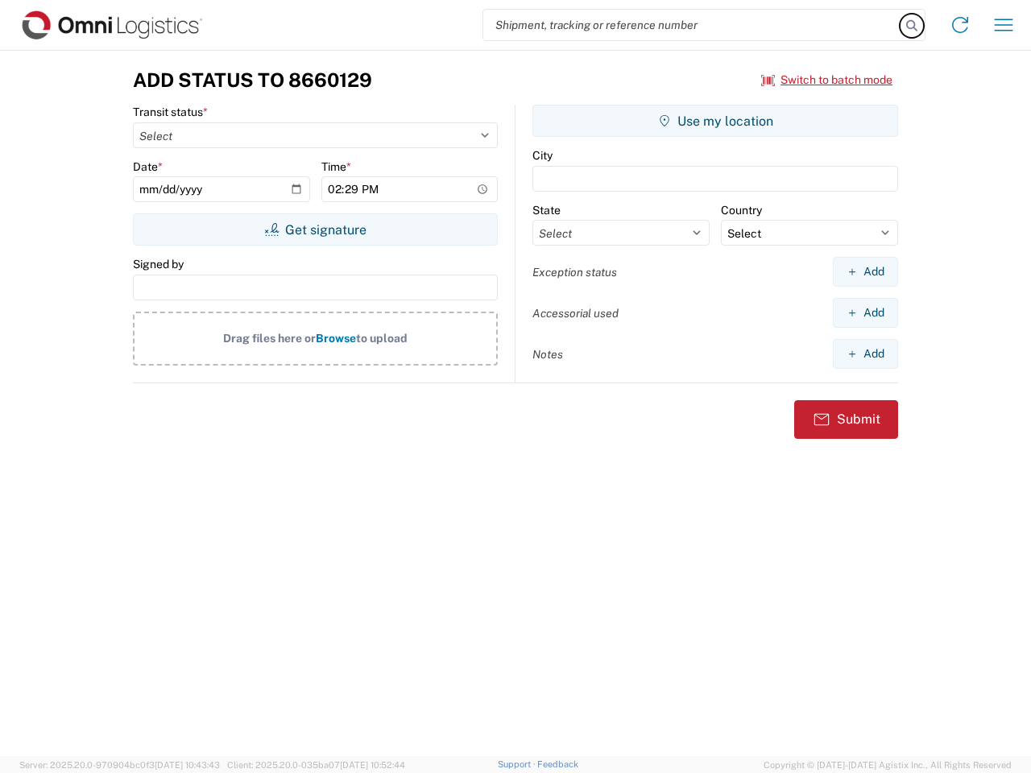  What do you see at coordinates (170, 112) in the screenshot?
I see `label: Transit status` at bounding box center [170, 112].